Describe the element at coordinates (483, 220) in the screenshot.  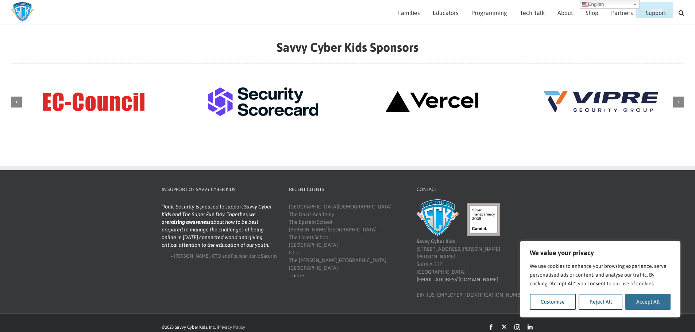
I see `img: candid-seal-silver-2025.svg` at that location.